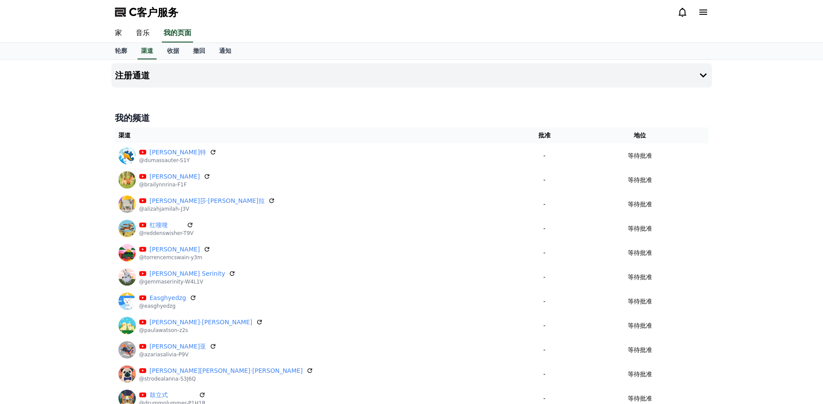 This screenshot has width=823, height=404. Describe the element at coordinates (127, 374) in the screenshot. I see `img: 斯特罗德·阿兰娜` at that location.